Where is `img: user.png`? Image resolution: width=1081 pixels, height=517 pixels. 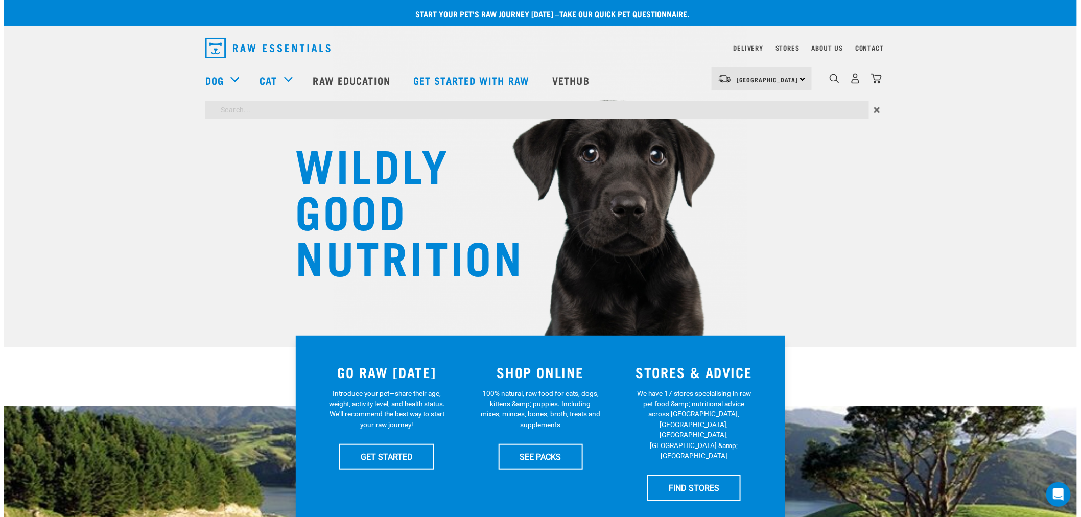 img: user.png is located at coordinates (855, 78).